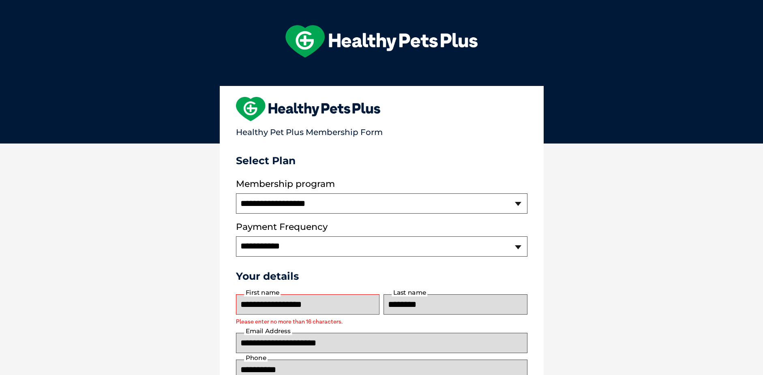 The width and height of the screenshot is (763, 375). I want to click on p: Healthy Pet Plus Membership Form, so click(381, 130).